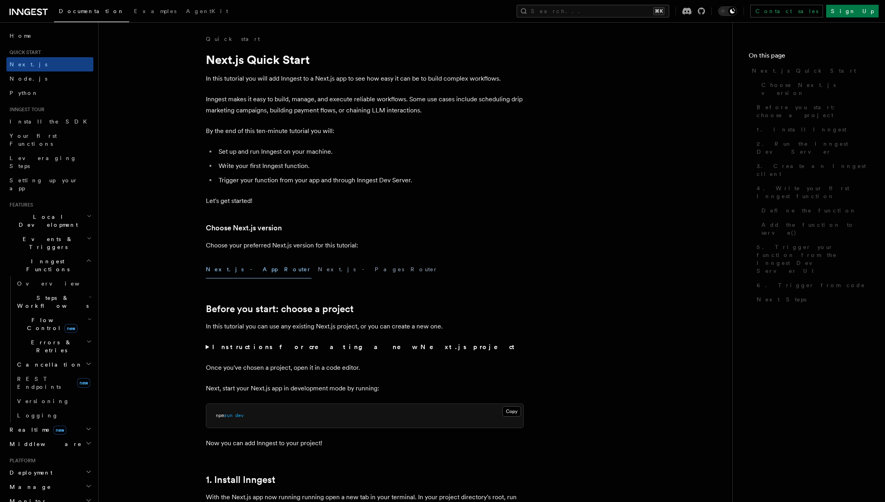 Image resolution: width=885 pixels, height=502 pixels. What do you see at coordinates (50, 347) in the screenshot?
I see `span: Errors & Retries` at bounding box center [50, 347].